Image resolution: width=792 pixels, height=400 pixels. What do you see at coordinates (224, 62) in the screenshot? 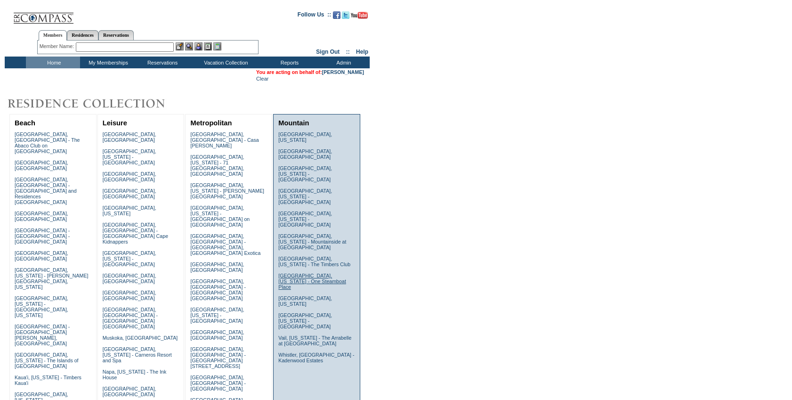
I see `td: Vacation Collection` at bounding box center [224, 62].